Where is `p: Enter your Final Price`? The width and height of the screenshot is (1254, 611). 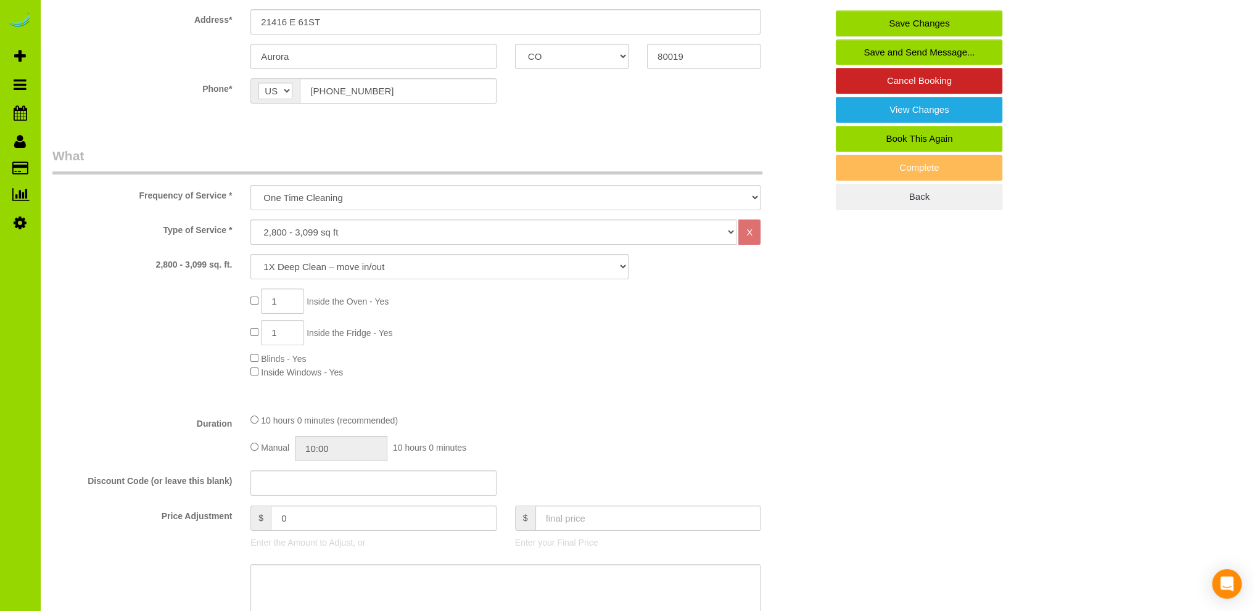
p: Enter your Final Price is located at coordinates (638, 543).